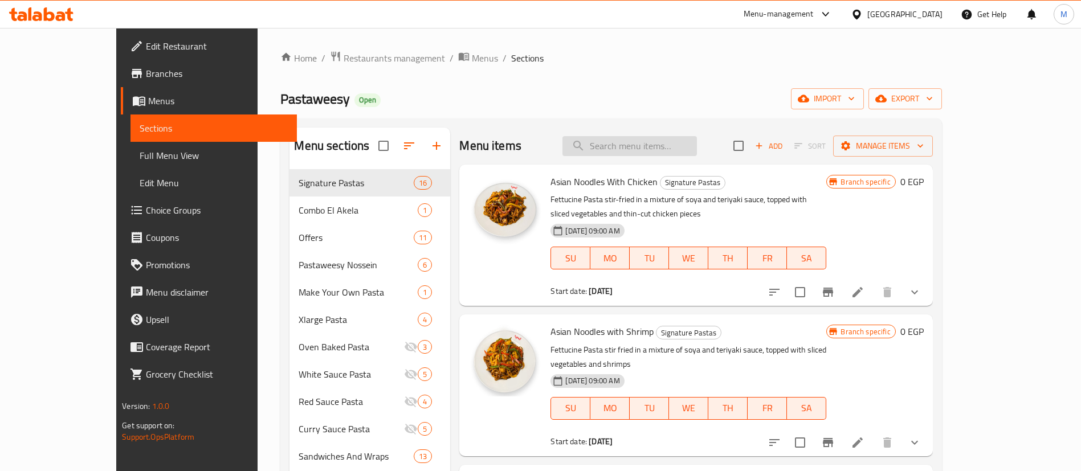 Image resolution: width=1081 pixels, height=471 pixels. What do you see at coordinates (214, 156) in the screenshot?
I see `a: Full Menu View` at bounding box center [214, 156].